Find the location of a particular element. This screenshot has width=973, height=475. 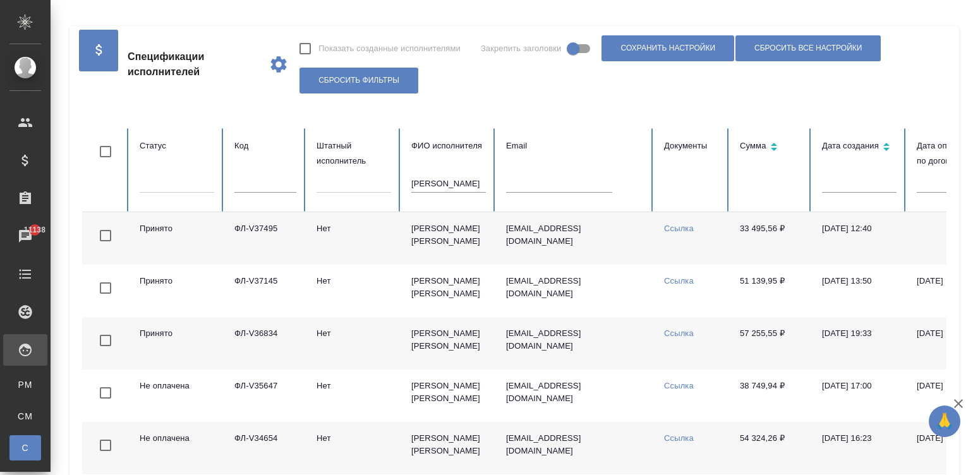

td: 33 495,56 ₽ is located at coordinates (771, 238).